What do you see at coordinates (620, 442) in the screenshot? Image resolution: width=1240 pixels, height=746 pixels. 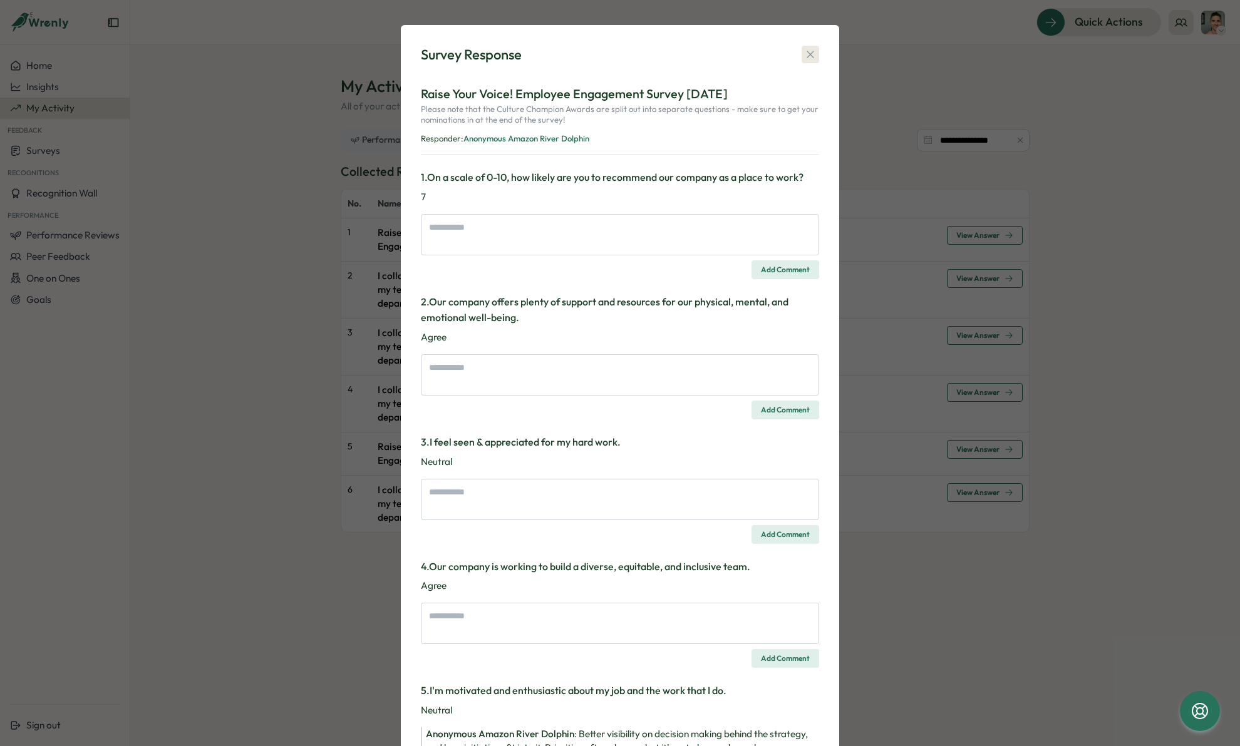 I see `h3: 3 . I feel seen & appreciated for my hard work.` at bounding box center [620, 442].